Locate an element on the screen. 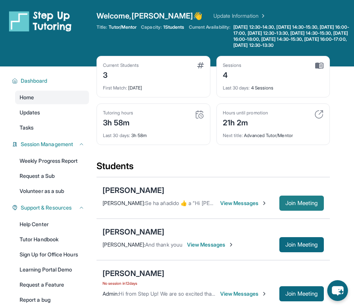 The height and width of the screenshot is (307, 354). span: First Match : is located at coordinates (115, 88).